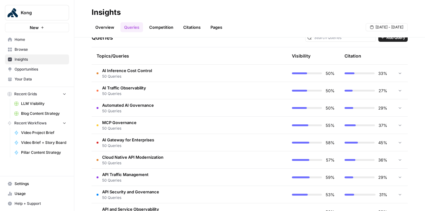  I want to click on a: Citations, so click(192, 27).